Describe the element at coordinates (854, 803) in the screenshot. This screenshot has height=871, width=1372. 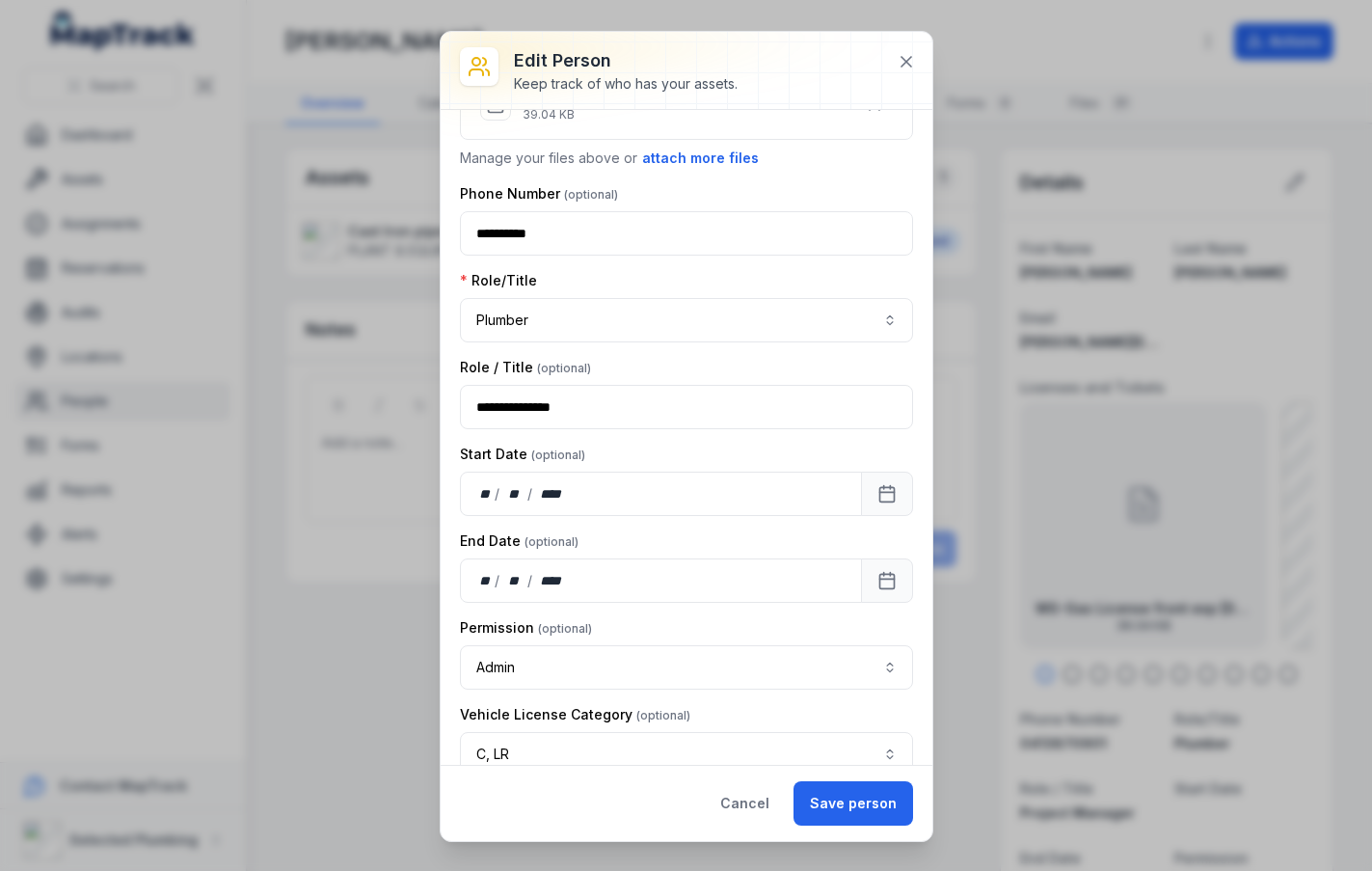
I see `button: Save person` at that location.